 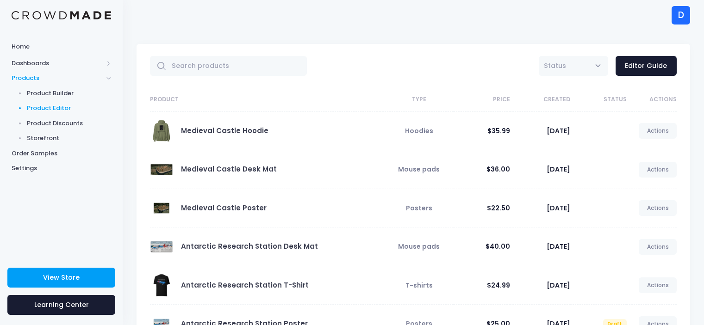 I want to click on span: Hoodies, so click(x=419, y=131).